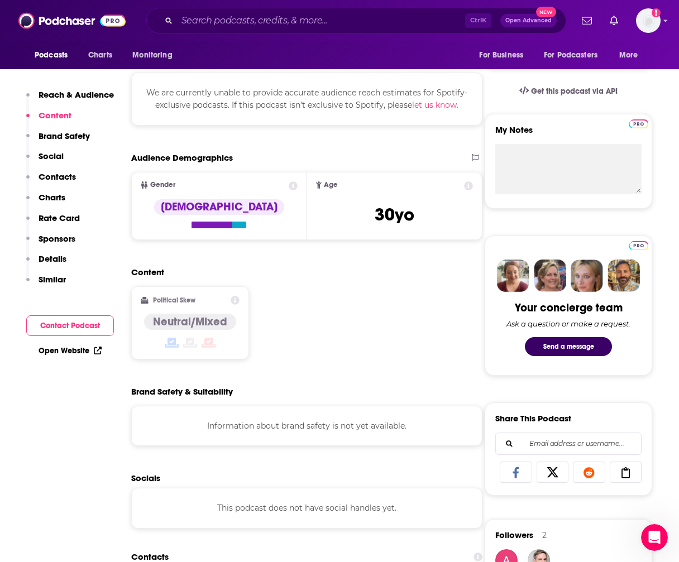 This screenshot has height=562, width=679. I want to click on h2: Brand Safety & Suitability, so click(182, 391).